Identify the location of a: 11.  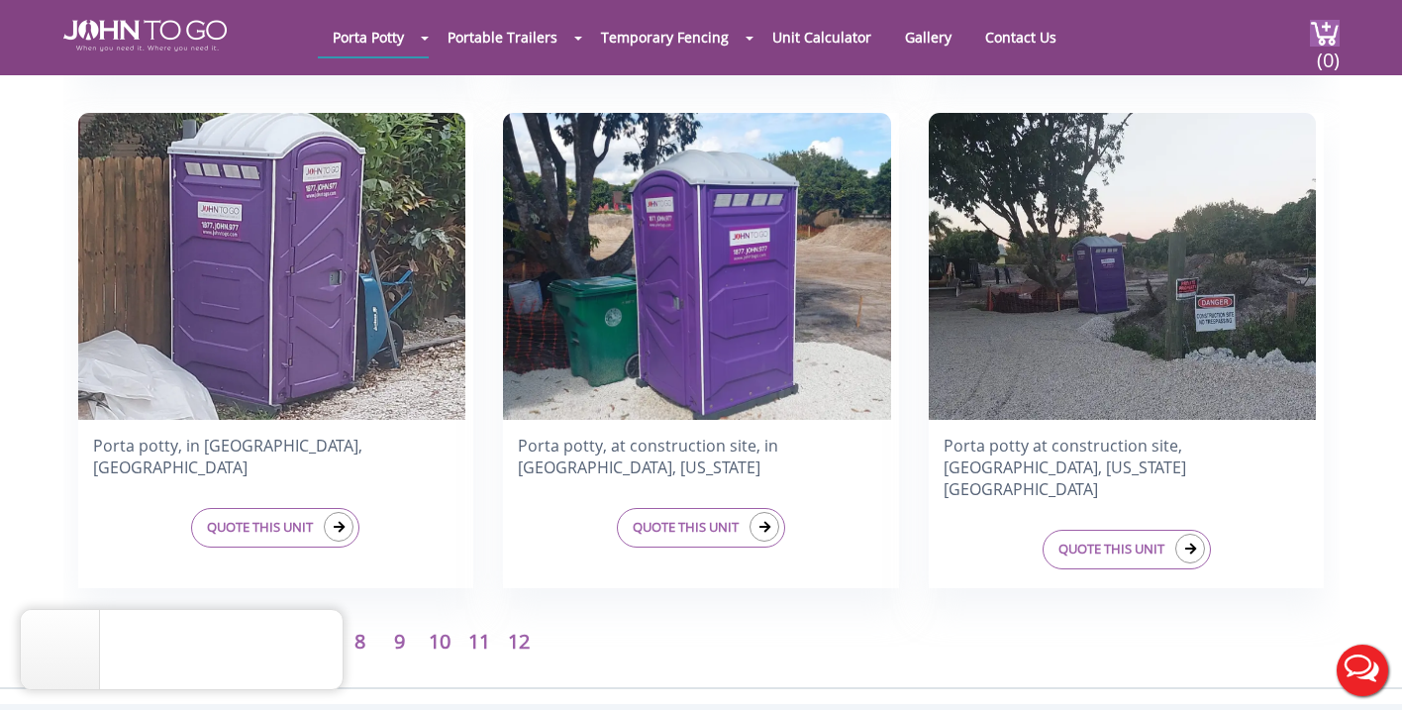
(479, 641).